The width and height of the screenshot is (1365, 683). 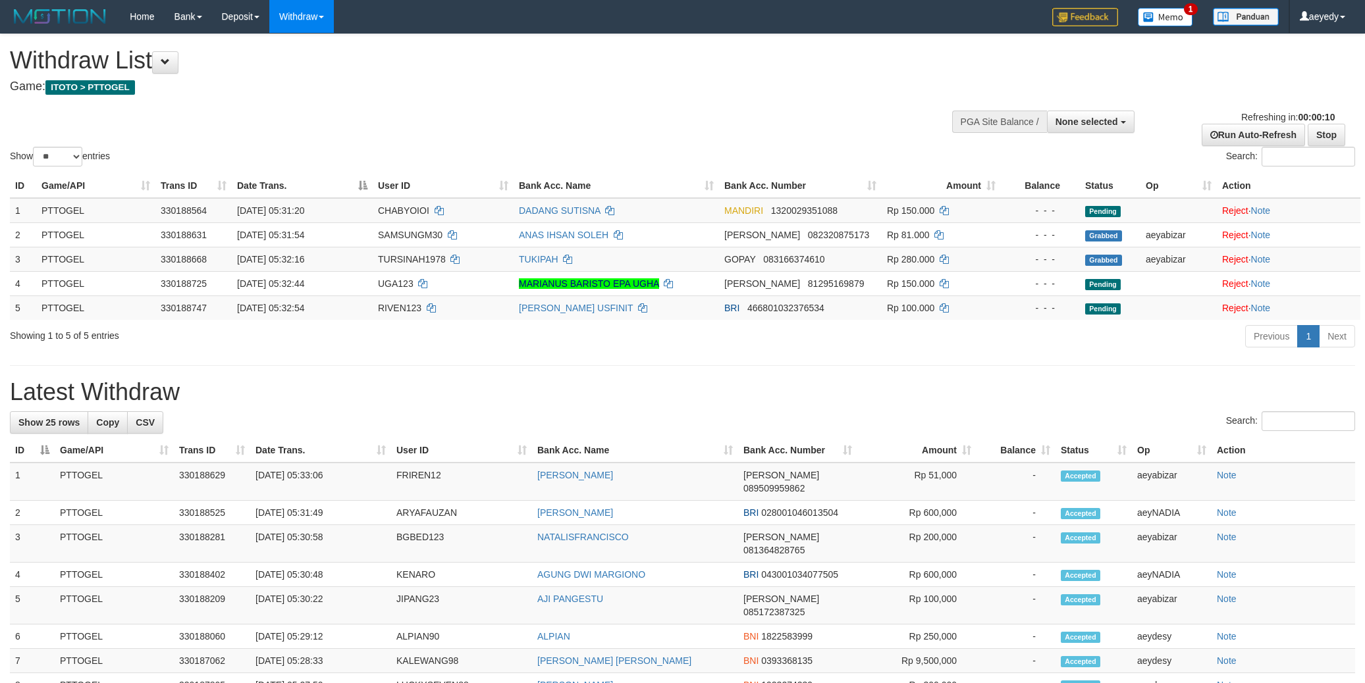 What do you see at coordinates (212, 513) in the screenshot?
I see `td: 330188525` at bounding box center [212, 513].